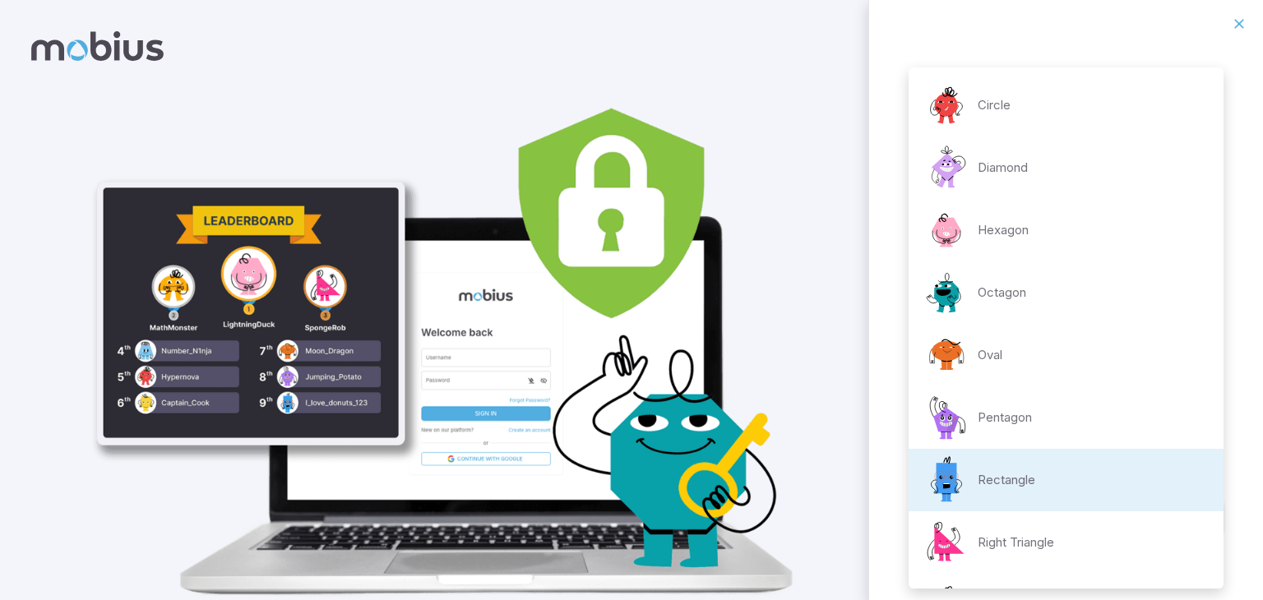  Describe the element at coordinates (946, 480) in the screenshot. I see `img: rectangle.svg` at that location.